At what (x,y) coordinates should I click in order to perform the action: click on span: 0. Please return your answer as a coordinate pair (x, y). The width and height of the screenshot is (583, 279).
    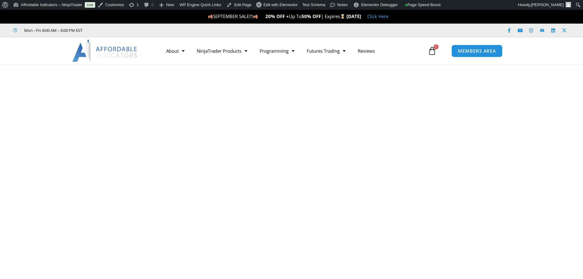
    Looking at the image, I should click on (436, 47).